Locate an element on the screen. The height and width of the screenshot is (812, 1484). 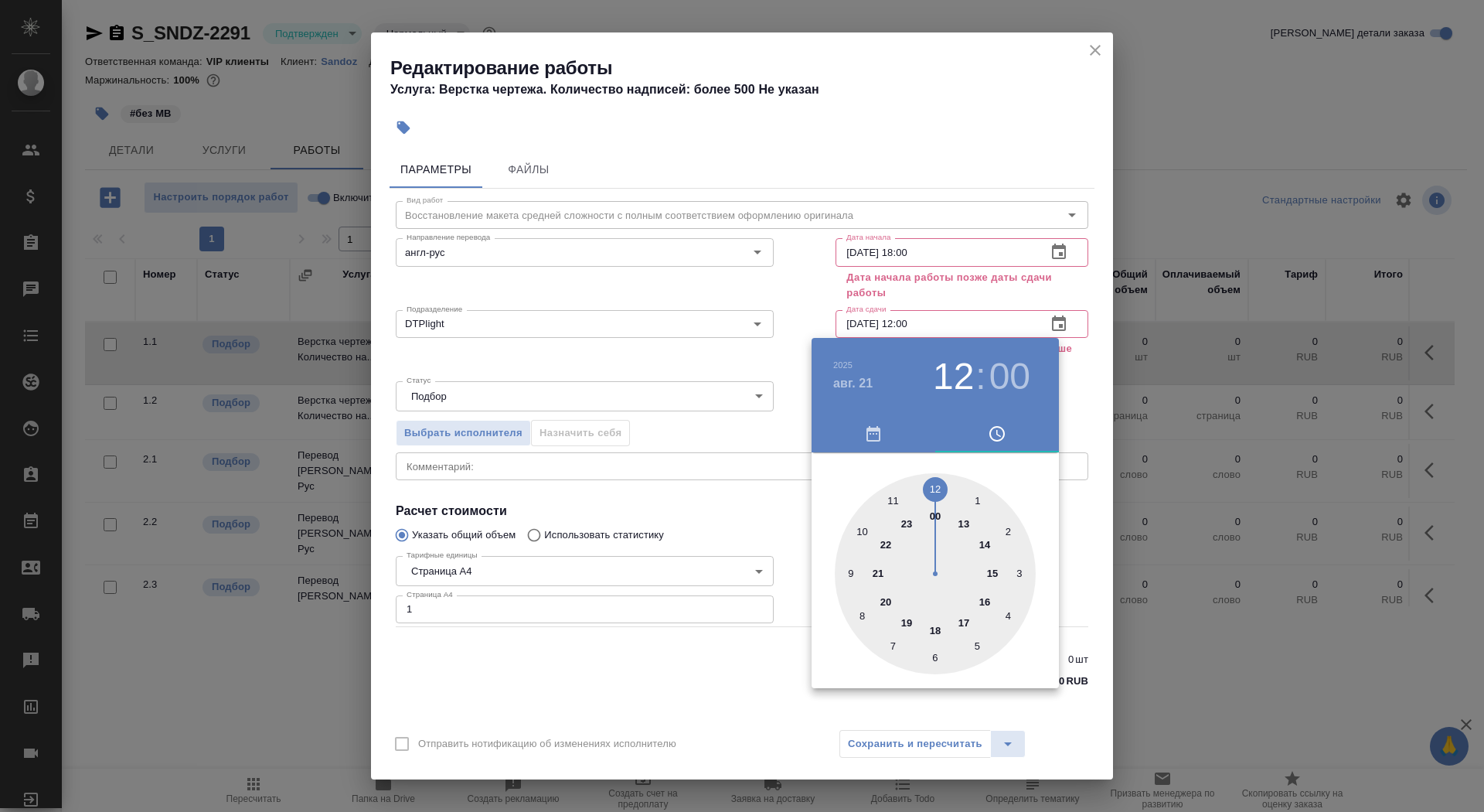
h4: авг. 21 is located at coordinates (852, 383).